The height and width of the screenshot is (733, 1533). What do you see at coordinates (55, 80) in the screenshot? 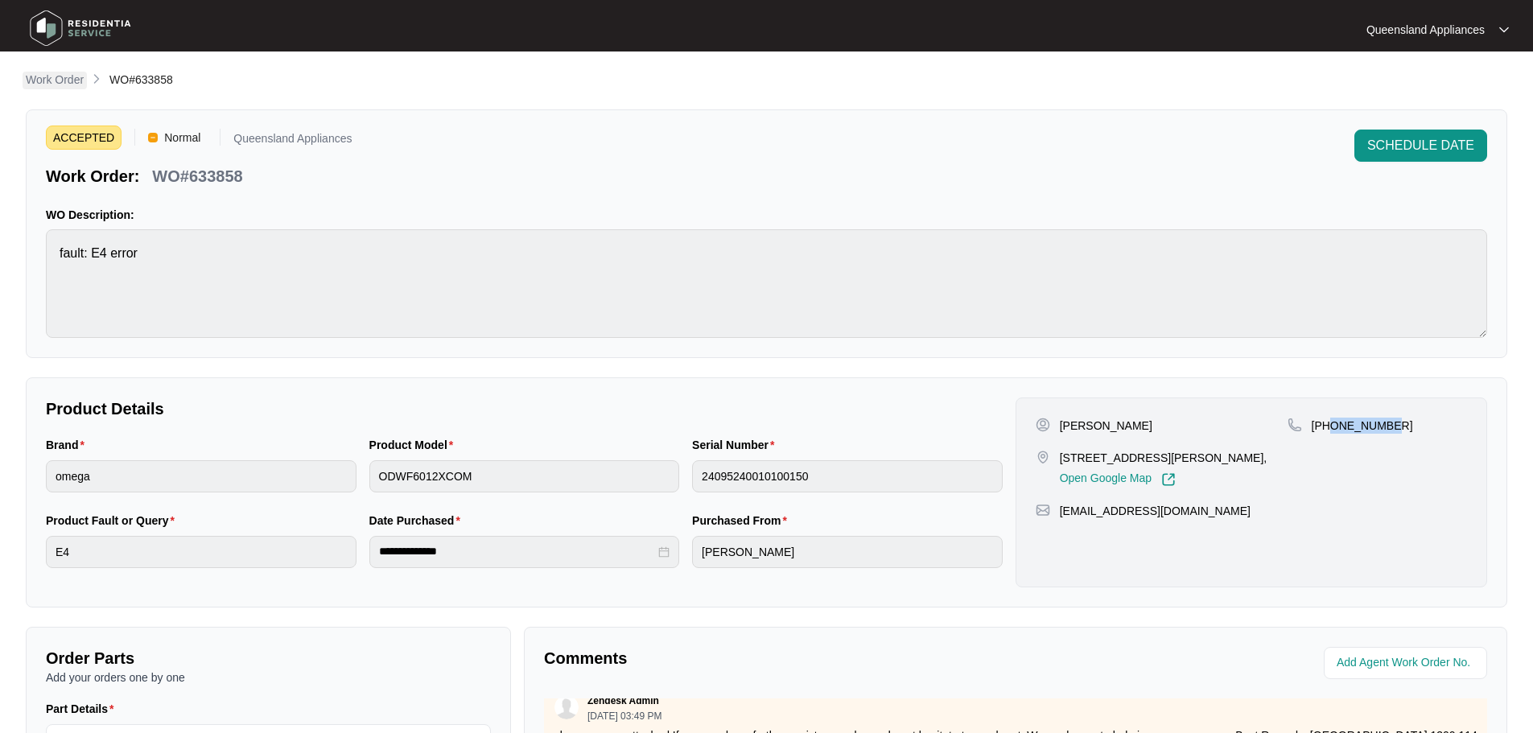
I see `a: Work Order` at bounding box center [55, 80].